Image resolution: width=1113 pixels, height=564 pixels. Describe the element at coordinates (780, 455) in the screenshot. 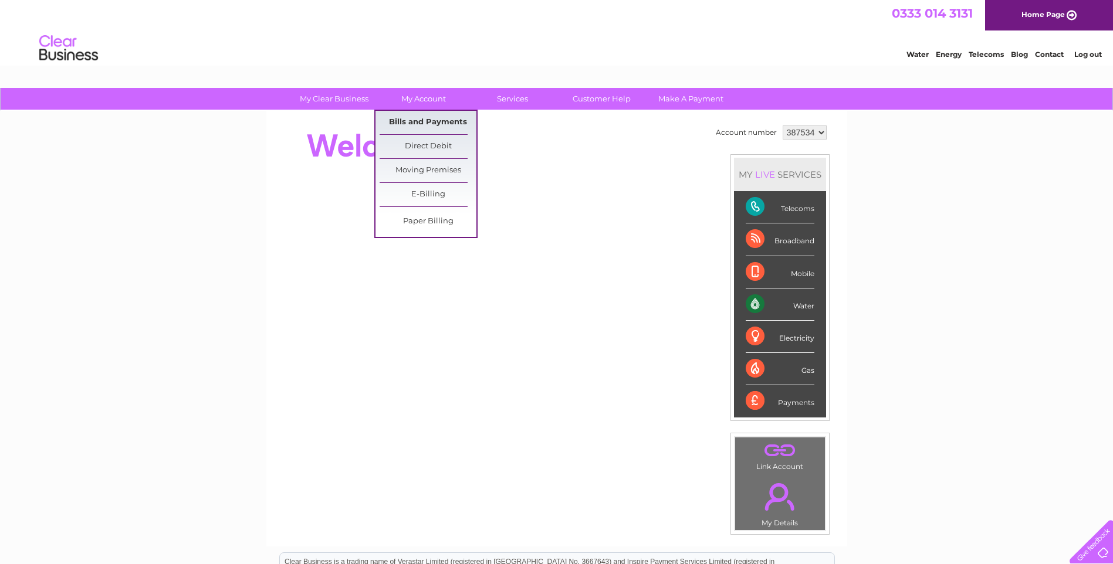

I see `td: Link Account` at that location.